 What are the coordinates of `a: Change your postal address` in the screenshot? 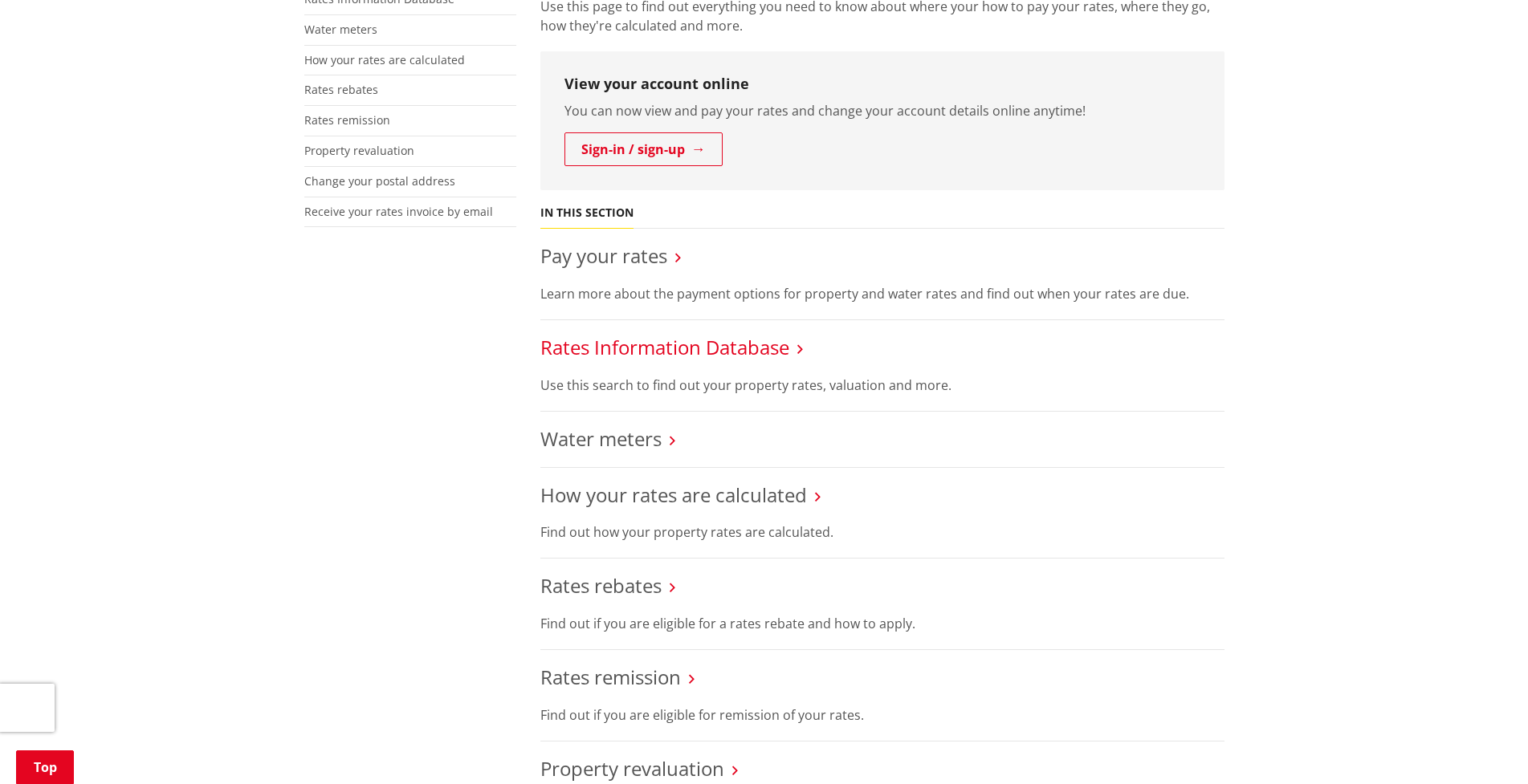 It's located at (380, 181).